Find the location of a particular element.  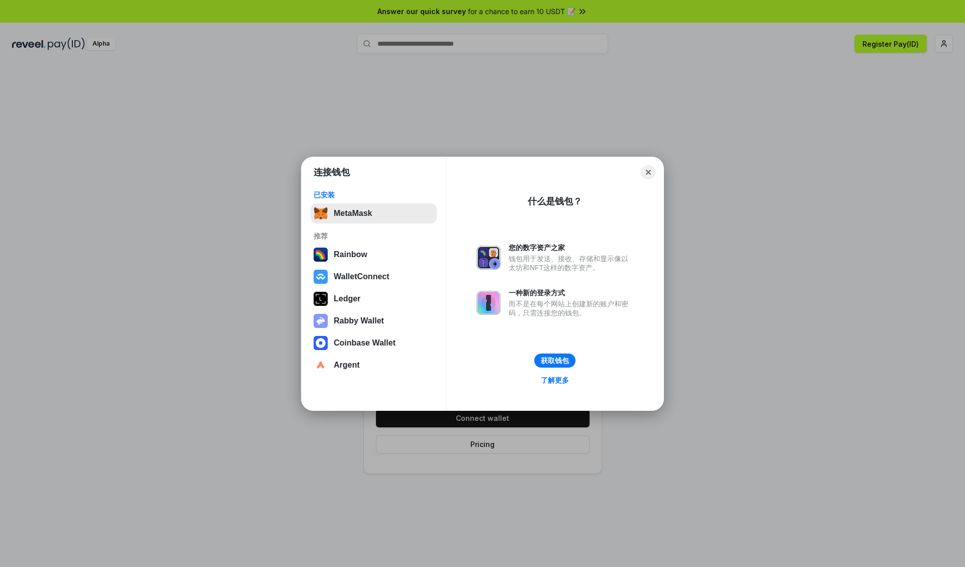

button: 获取钱包 is located at coordinates (555, 361).